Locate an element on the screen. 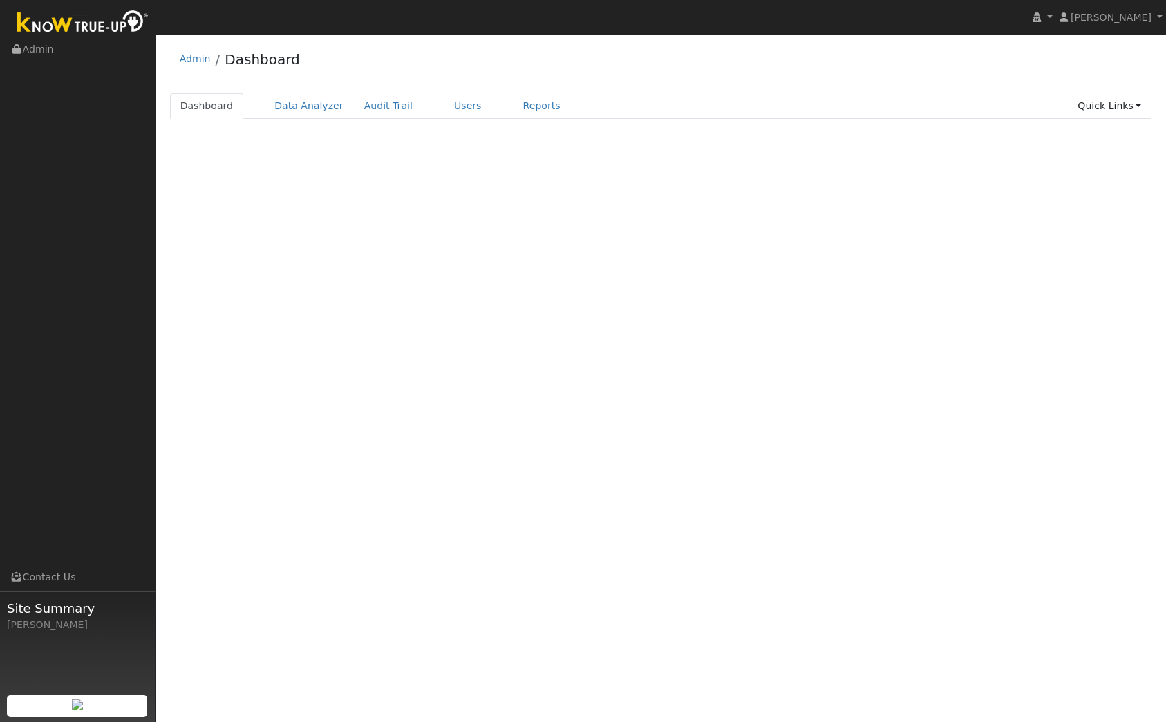 This screenshot has width=1166, height=722. a: Audit Trail is located at coordinates (388, 106).